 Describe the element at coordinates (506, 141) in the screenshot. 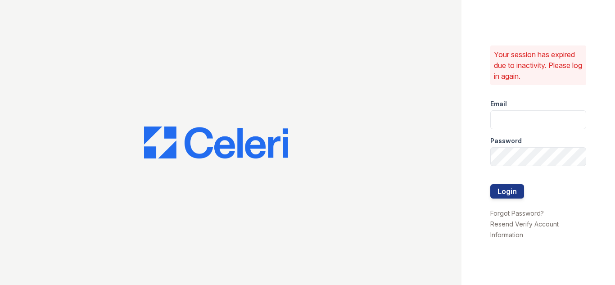

I see `label: Password` at that location.